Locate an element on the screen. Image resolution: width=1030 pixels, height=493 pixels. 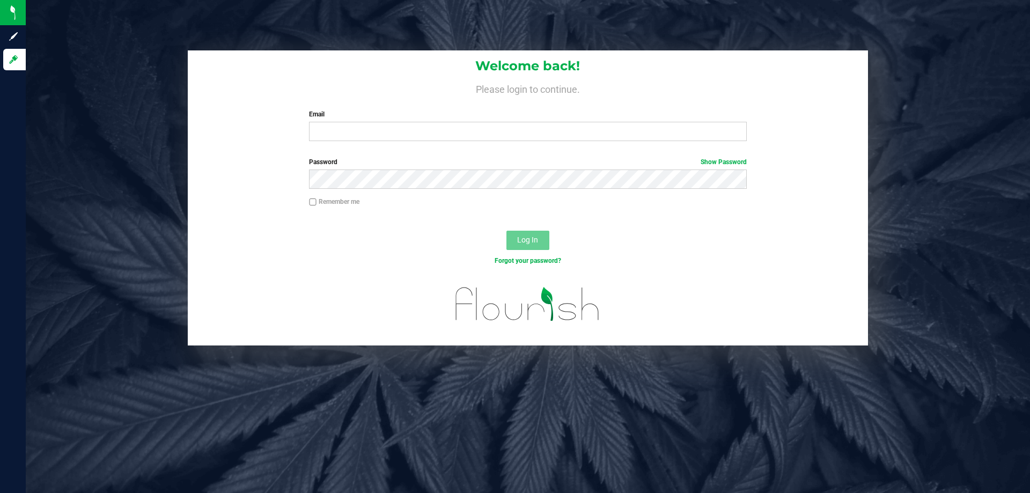
label: Email is located at coordinates (527, 114).